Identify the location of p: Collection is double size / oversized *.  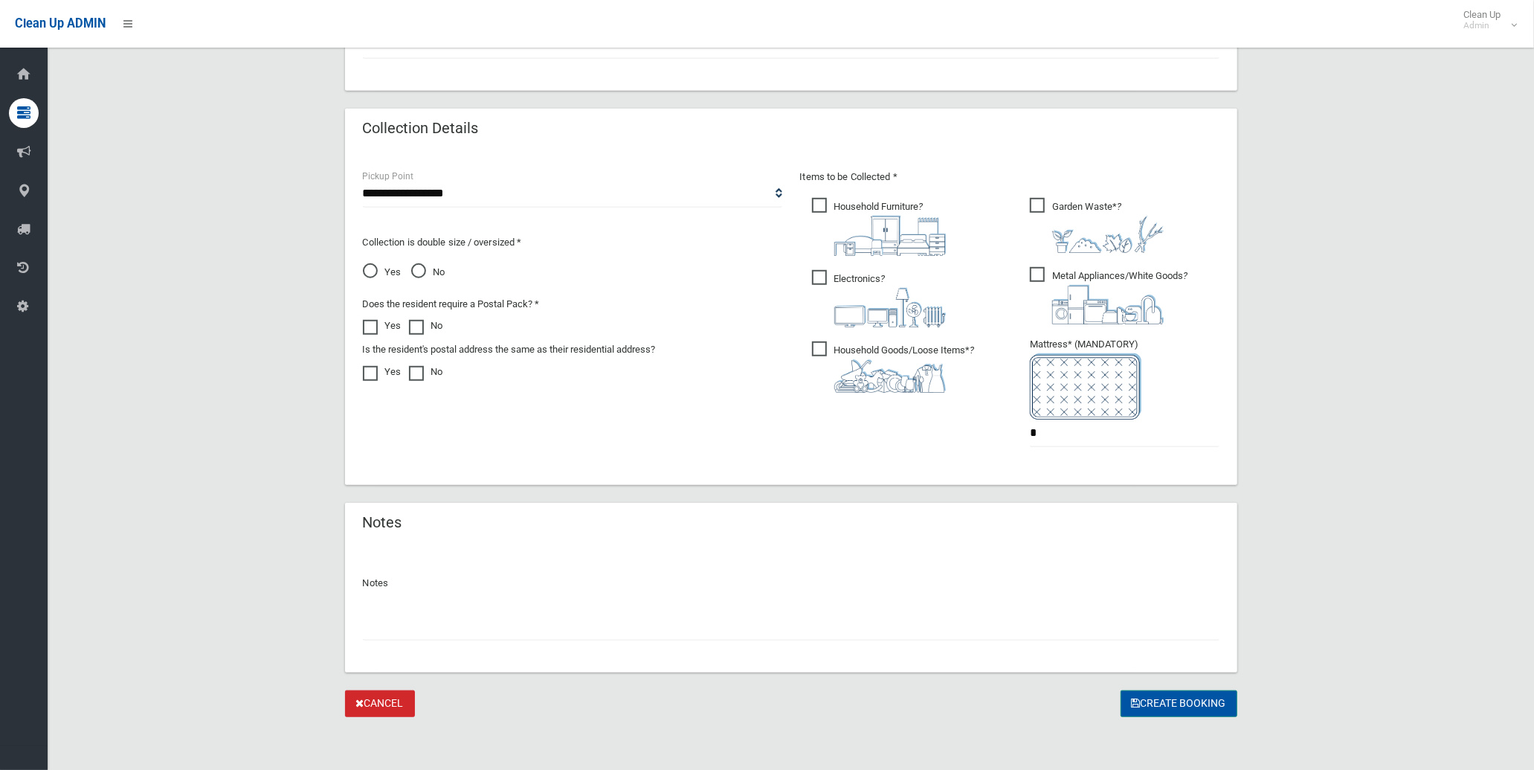
(573, 242).